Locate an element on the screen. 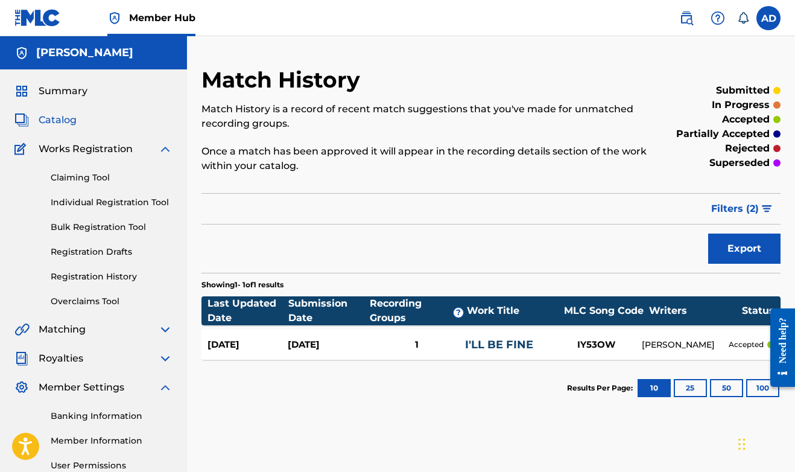 The image size is (795, 472). div: Drag is located at coordinates (742, 444).